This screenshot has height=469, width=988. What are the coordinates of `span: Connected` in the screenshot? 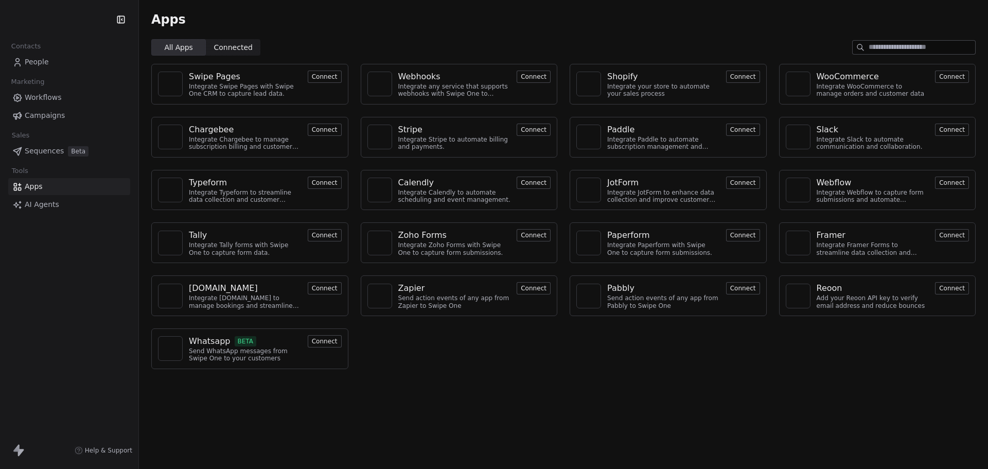 It's located at (233, 47).